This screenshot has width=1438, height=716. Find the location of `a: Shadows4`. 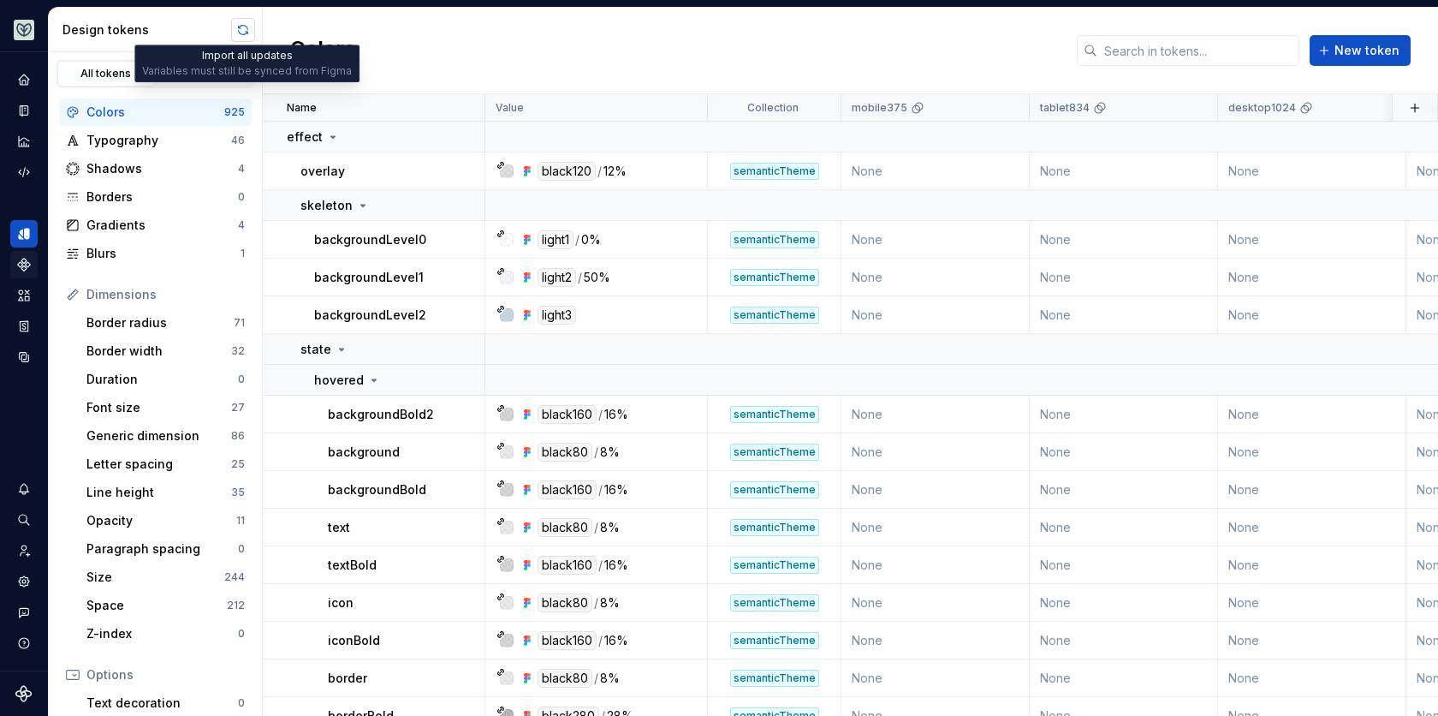

a: Shadows4 is located at coordinates (155, 169).